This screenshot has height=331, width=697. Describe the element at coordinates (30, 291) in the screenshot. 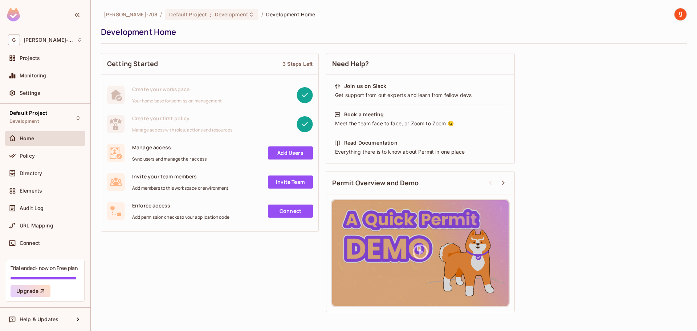

I see `button: Upgrade` at that location.